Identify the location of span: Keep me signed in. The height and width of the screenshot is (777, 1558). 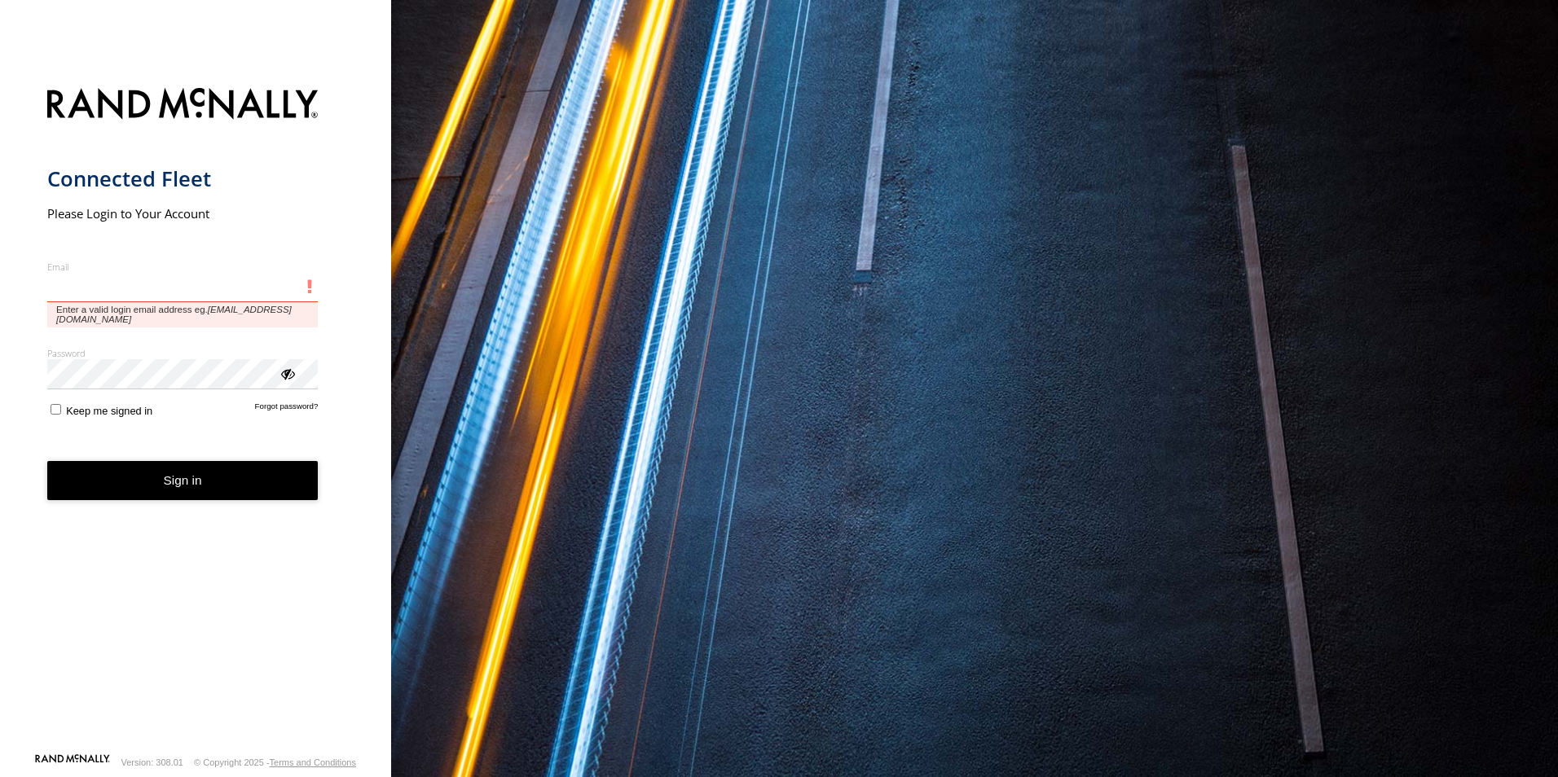
(109, 411).